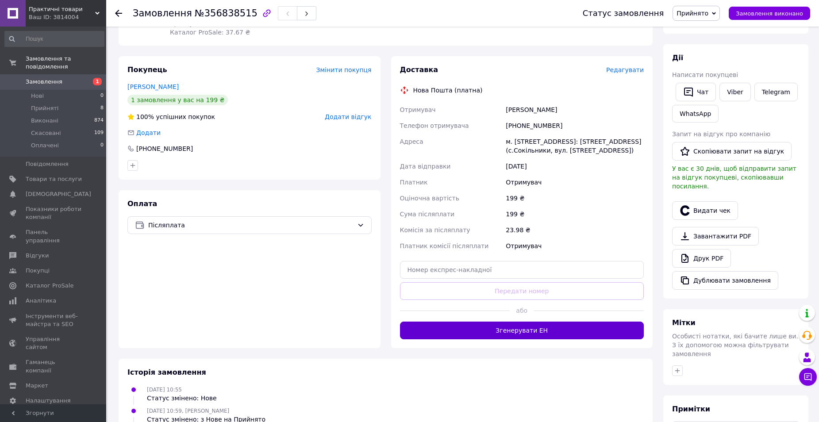 This screenshot has height=422, width=819. Describe the element at coordinates (66, 63) in the screenshot. I see `span: Замовлення та повідомлення` at that location.